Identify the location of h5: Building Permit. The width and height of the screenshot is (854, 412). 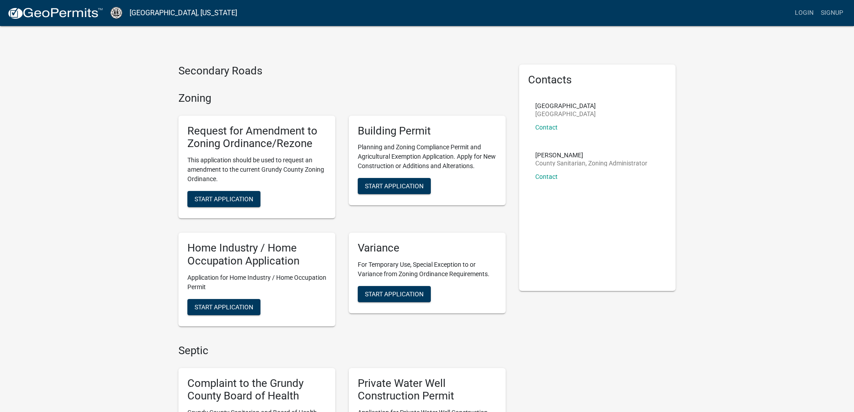
(427, 131).